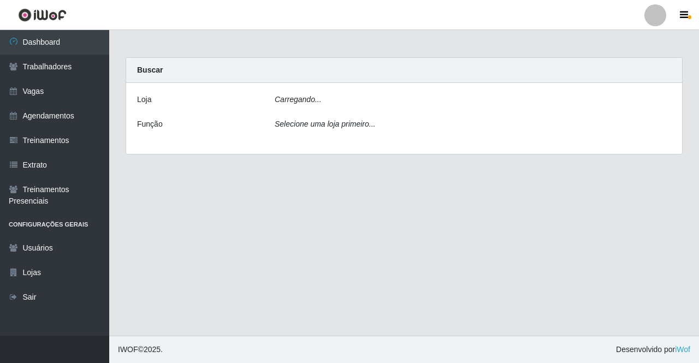 This screenshot has height=363, width=699. I want to click on strong: Buscar, so click(150, 70).